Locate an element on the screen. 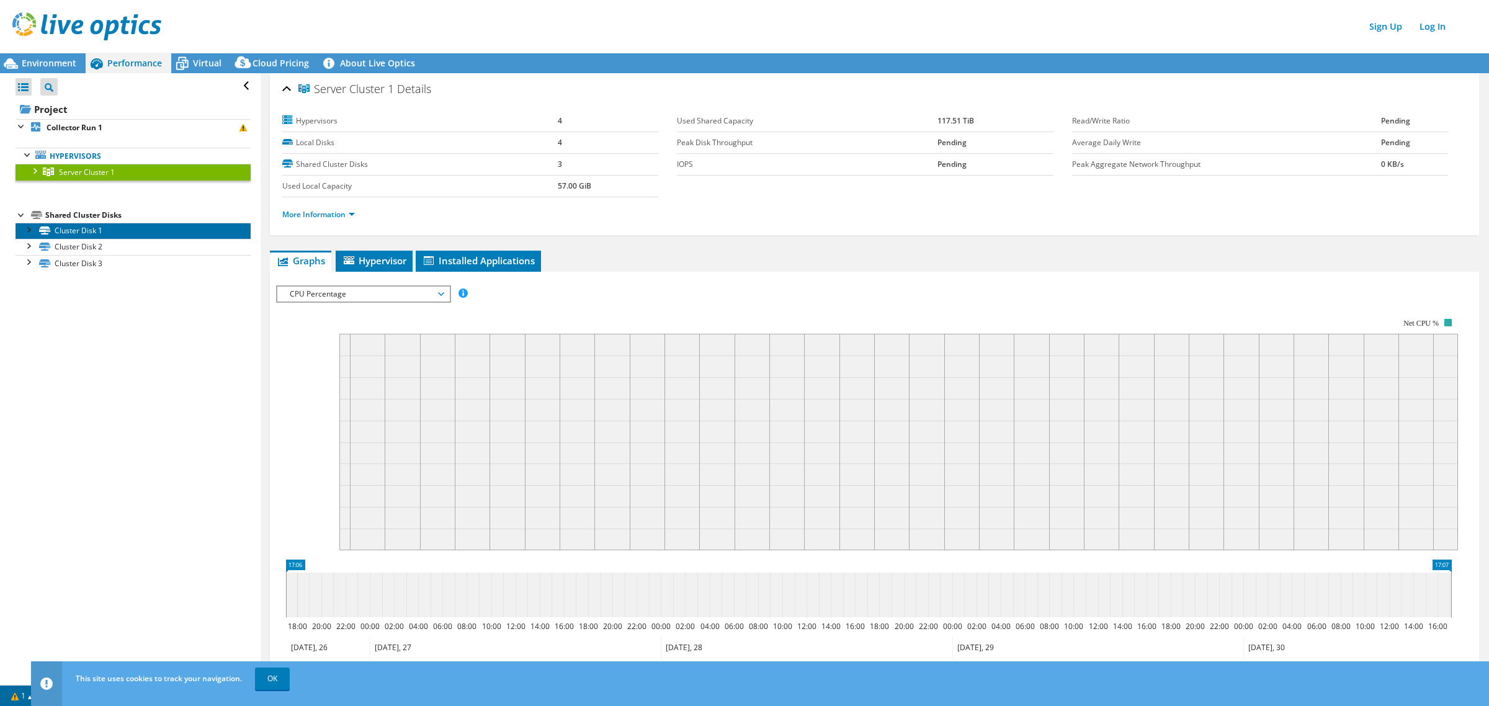 The width and height of the screenshot is (1489, 706). span: Performance is located at coordinates (135, 63).